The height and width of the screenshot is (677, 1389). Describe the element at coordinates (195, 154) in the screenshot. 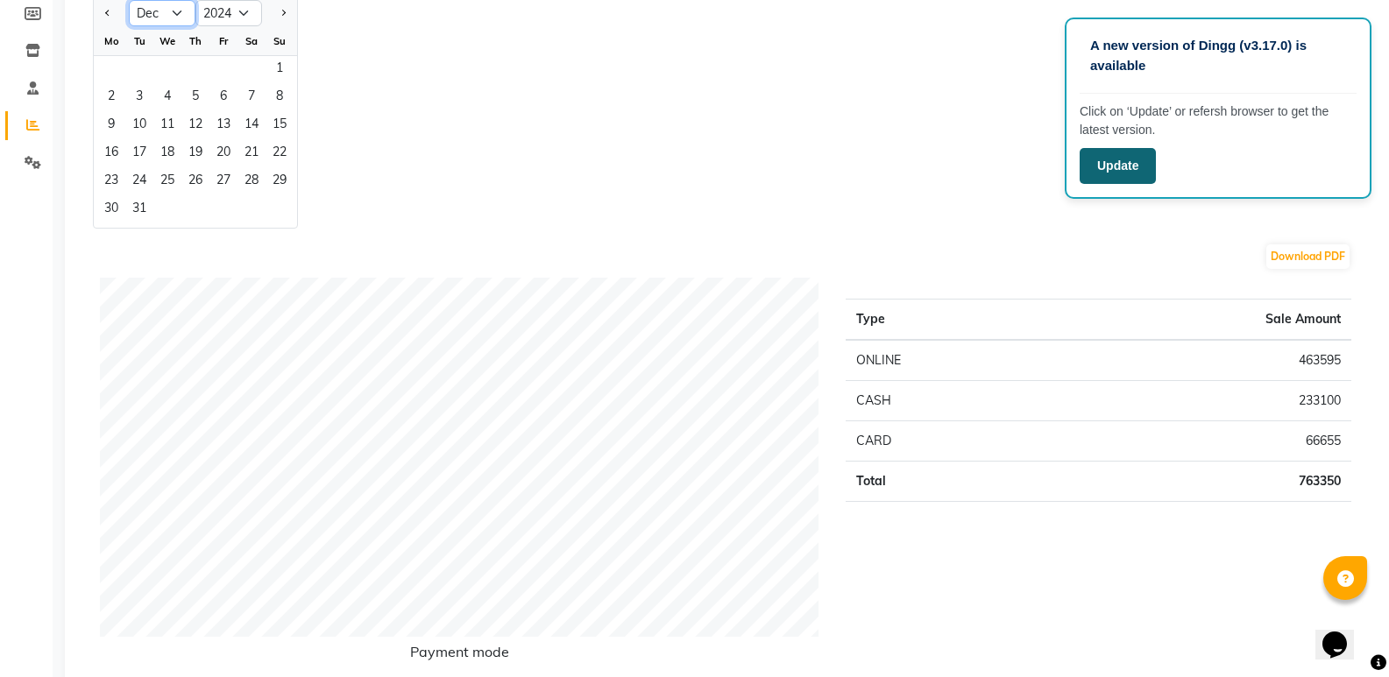

I see `div: Thursday, December 19, 2024` at that location.